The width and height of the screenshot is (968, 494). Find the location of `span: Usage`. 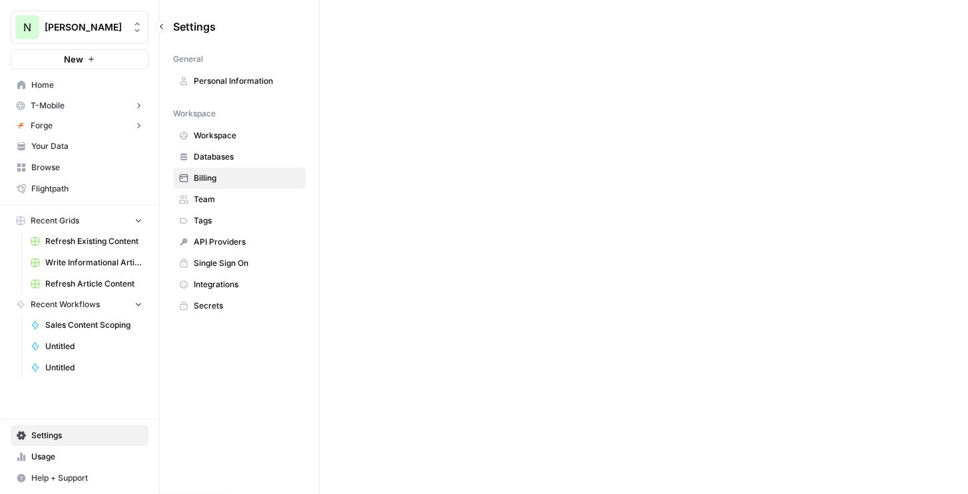

span: Usage is located at coordinates (87, 457).